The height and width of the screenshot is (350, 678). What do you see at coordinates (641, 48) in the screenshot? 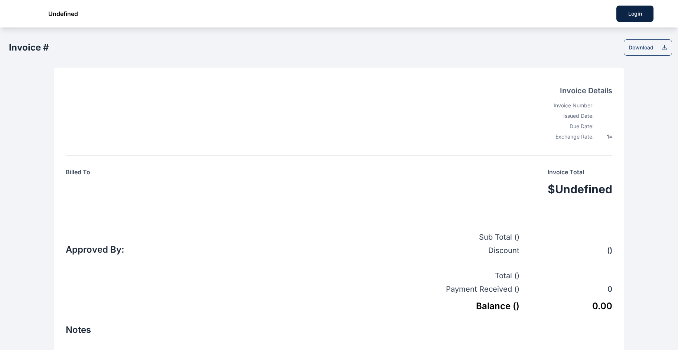
I see `div: Download` at bounding box center [641, 48].